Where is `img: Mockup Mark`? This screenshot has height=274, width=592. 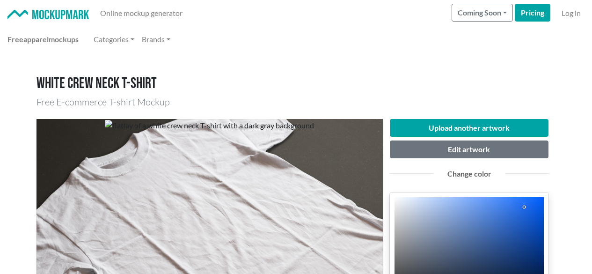
img: Mockup Mark is located at coordinates (48, 15).